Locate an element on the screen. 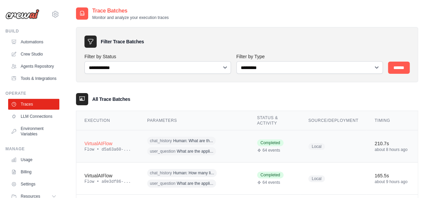 This screenshot has height=198, width=429. p: Monitor and analyze your execution traces is located at coordinates (130, 18).